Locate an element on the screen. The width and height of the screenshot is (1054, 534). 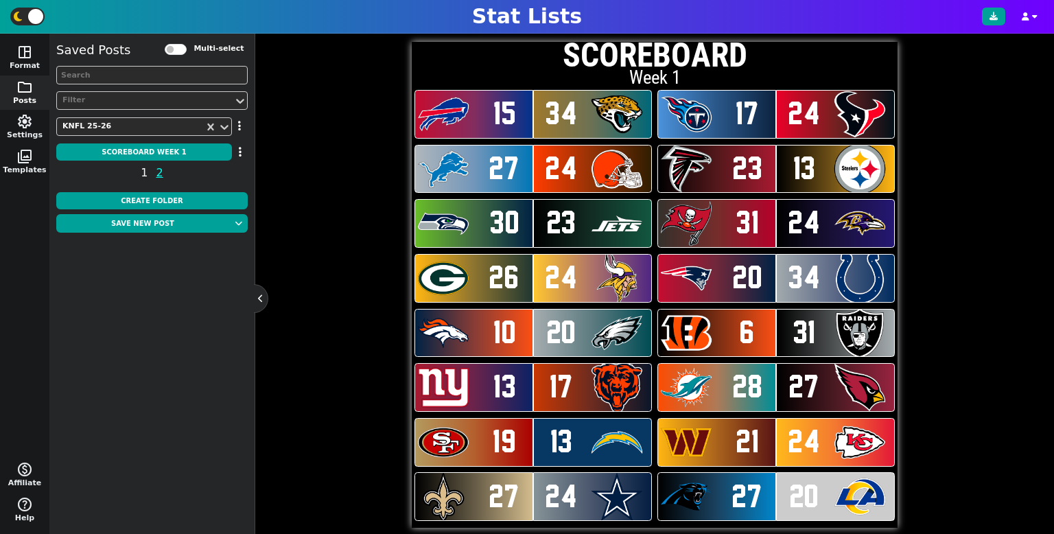
button: SCOREBOARD Week 1 is located at coordinates (144, 152).